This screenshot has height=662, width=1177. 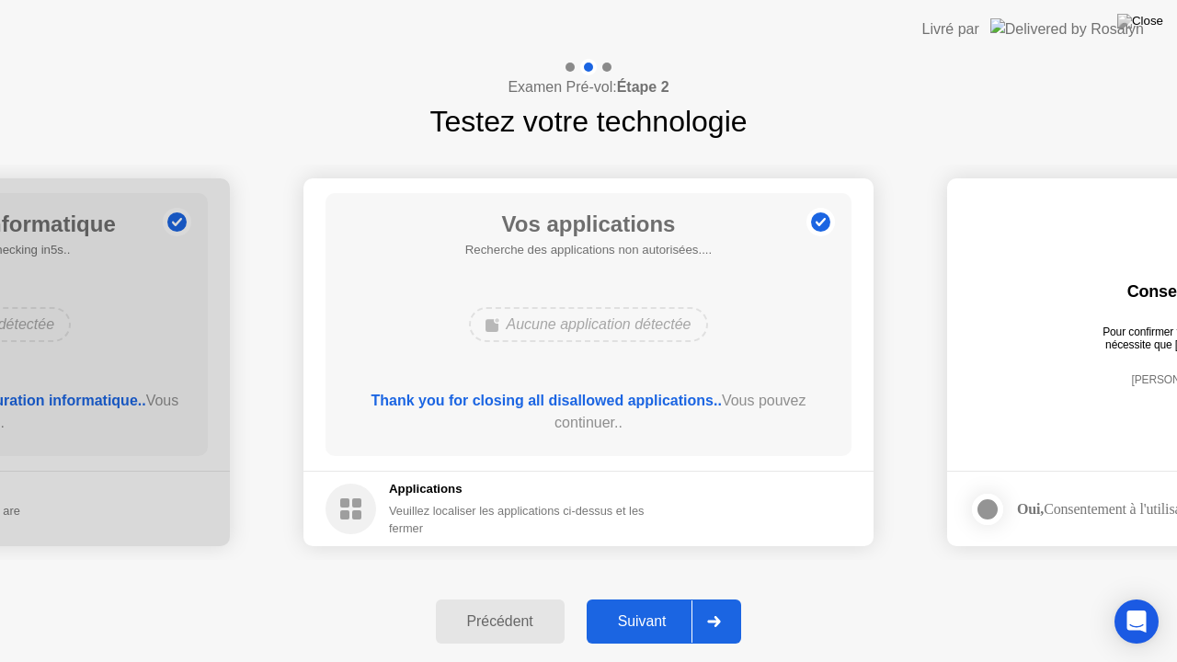 What do you see at coordinates (589, 412) in the screenshot?
I see `div: Vous pouvez continuer..` at bounding box center [589, 412].